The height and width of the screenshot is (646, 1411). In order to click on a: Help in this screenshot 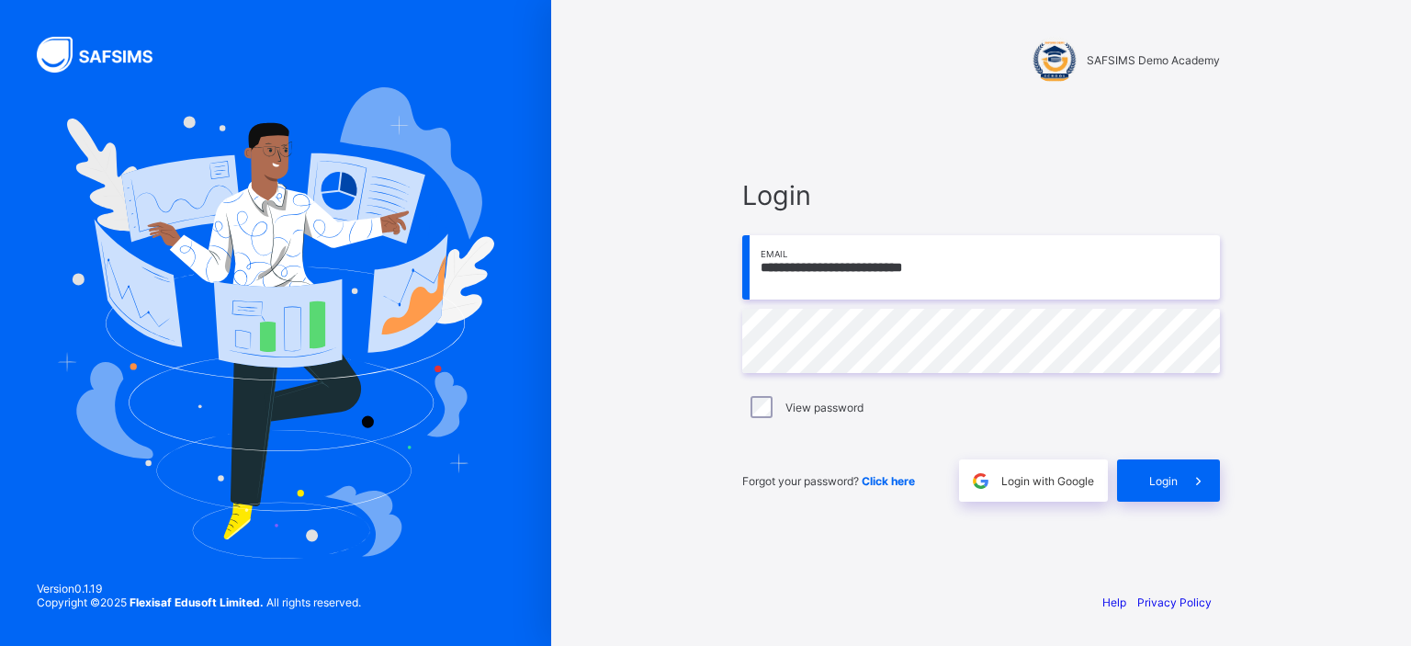, I will do `click(1114, 601)`.